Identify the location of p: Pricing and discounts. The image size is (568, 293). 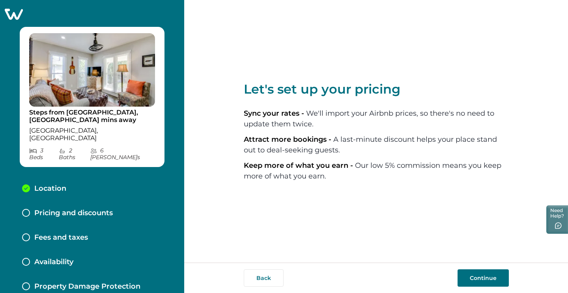
(73, 213).